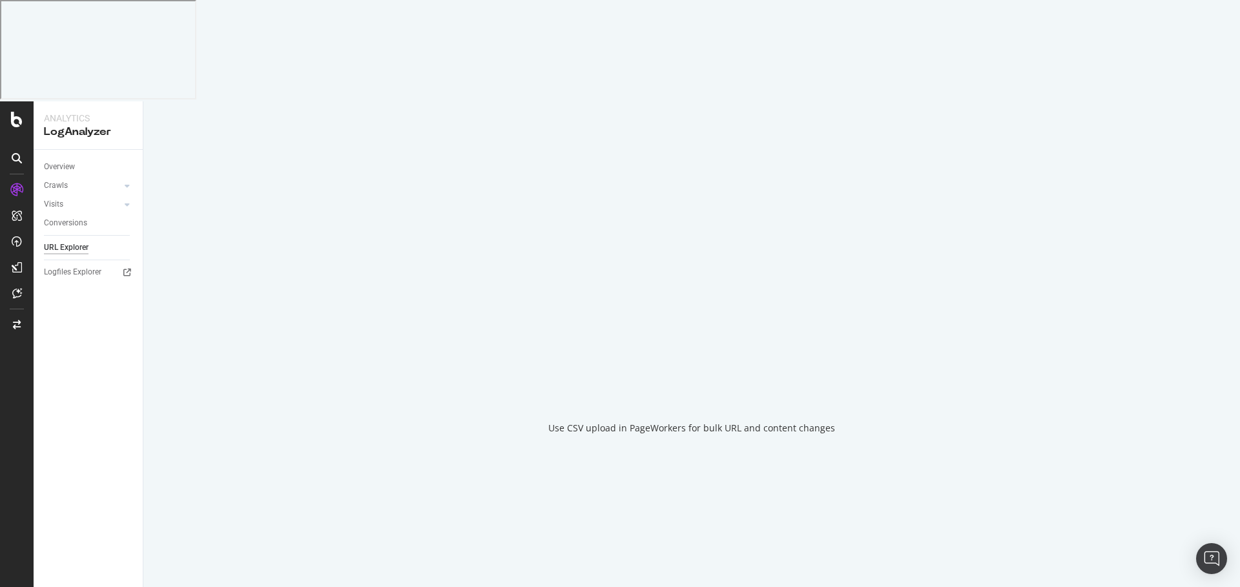 The image size is (1240, 587). I want to click on div: Open Intercom Messenger, so click(1211, 559).